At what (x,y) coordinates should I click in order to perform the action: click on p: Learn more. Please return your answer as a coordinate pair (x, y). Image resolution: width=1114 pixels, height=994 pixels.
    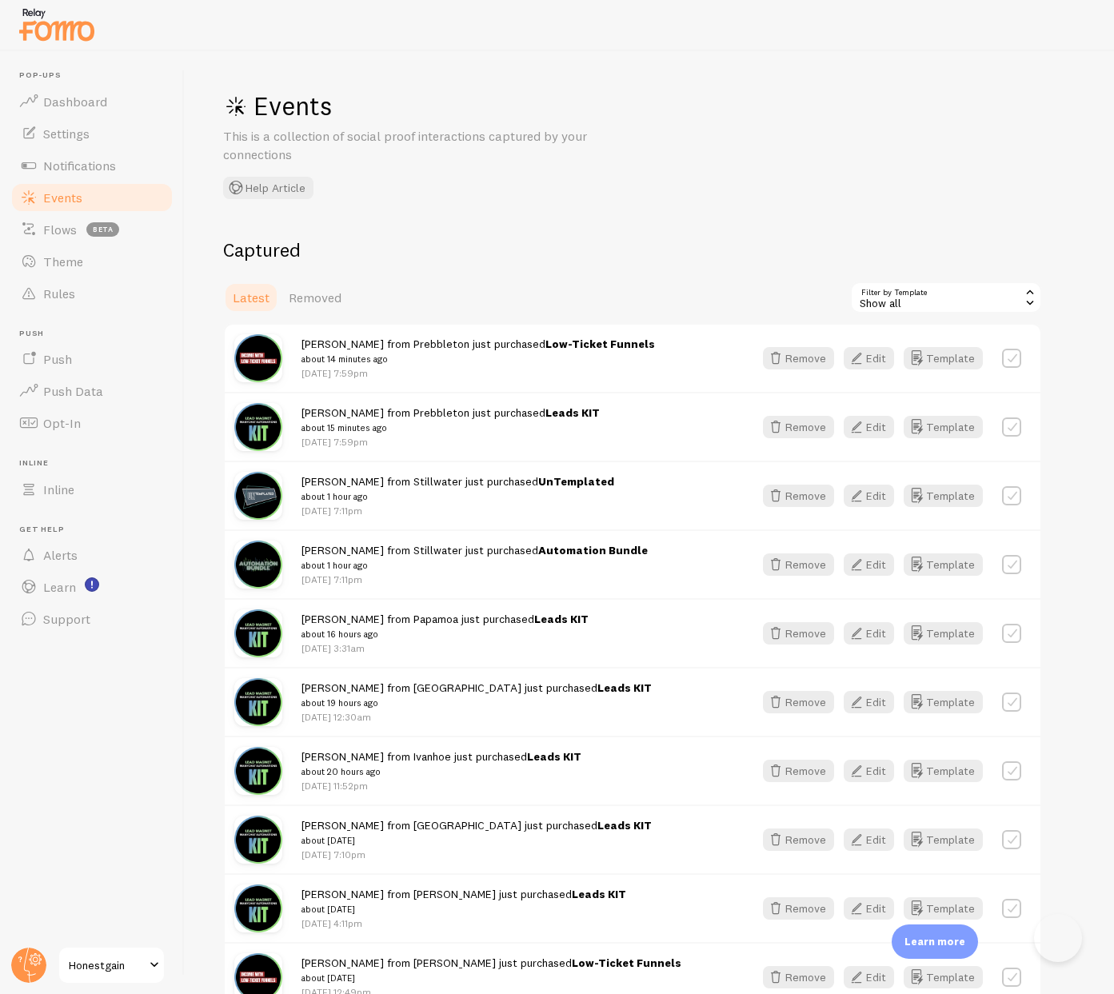
    Looking at the image, I should click on (935, 941).